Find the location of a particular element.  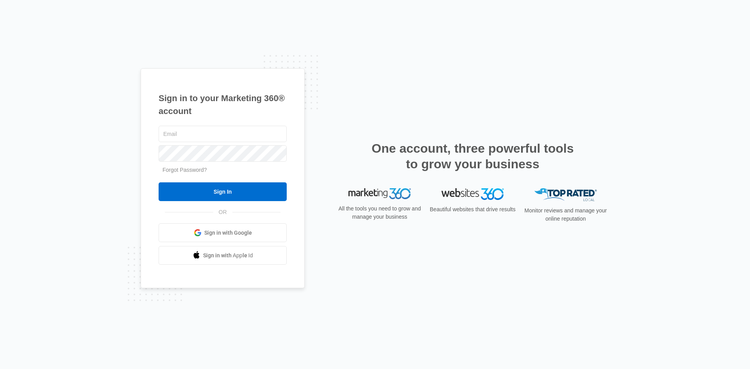

span: Sign in with Apple Id is located at coordinates (228, 255).